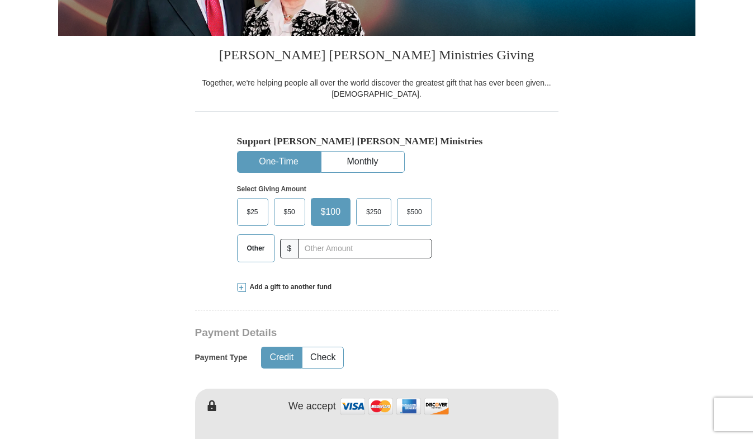  Describe the element at coordinates (377, 88) in the screenshot. I see `div: Together, we're helping people all over the world discover the greatest gift that has ever been g...` at that location.